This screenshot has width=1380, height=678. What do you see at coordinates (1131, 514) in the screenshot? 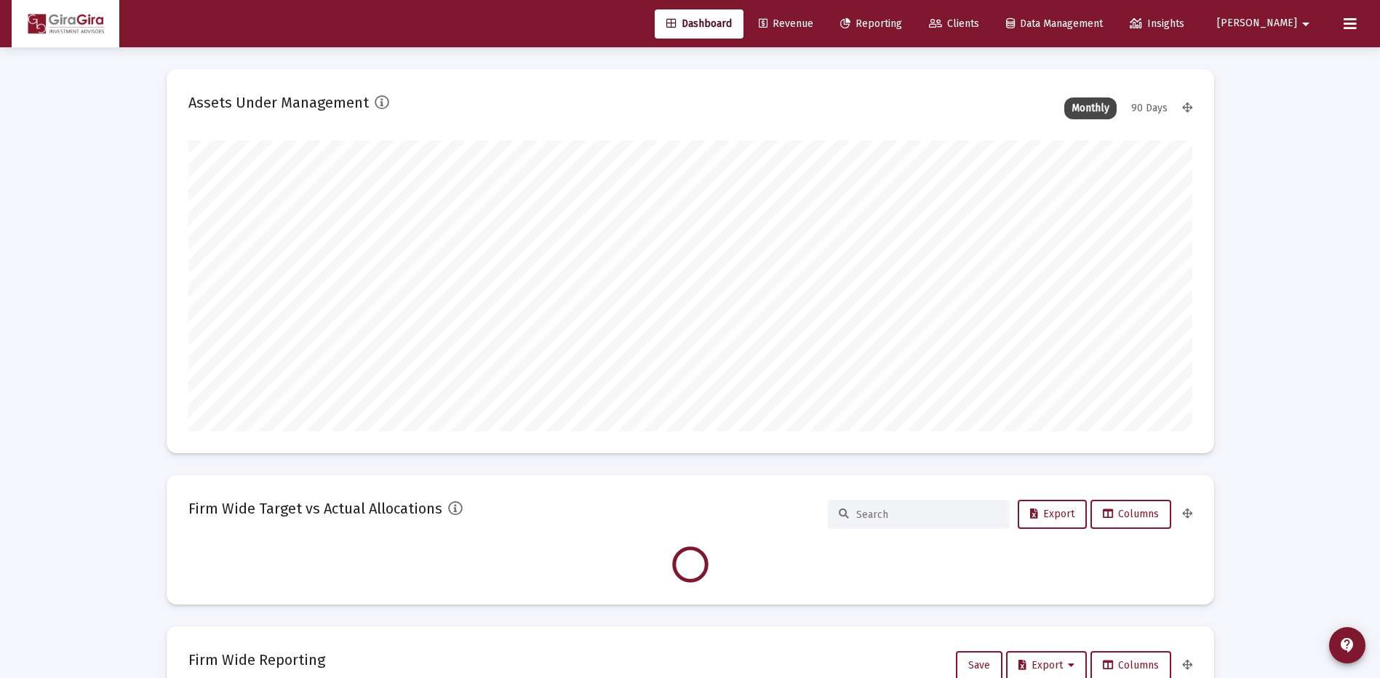
I see `button: Columns` at bounding box center [1131, 514].